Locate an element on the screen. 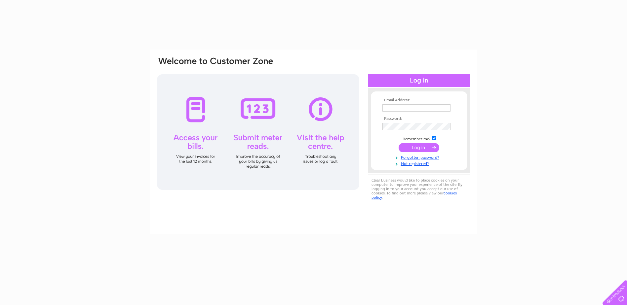 This screenshot has height=305, width=627. th: Email Address: is located at coordinates (419, 100).